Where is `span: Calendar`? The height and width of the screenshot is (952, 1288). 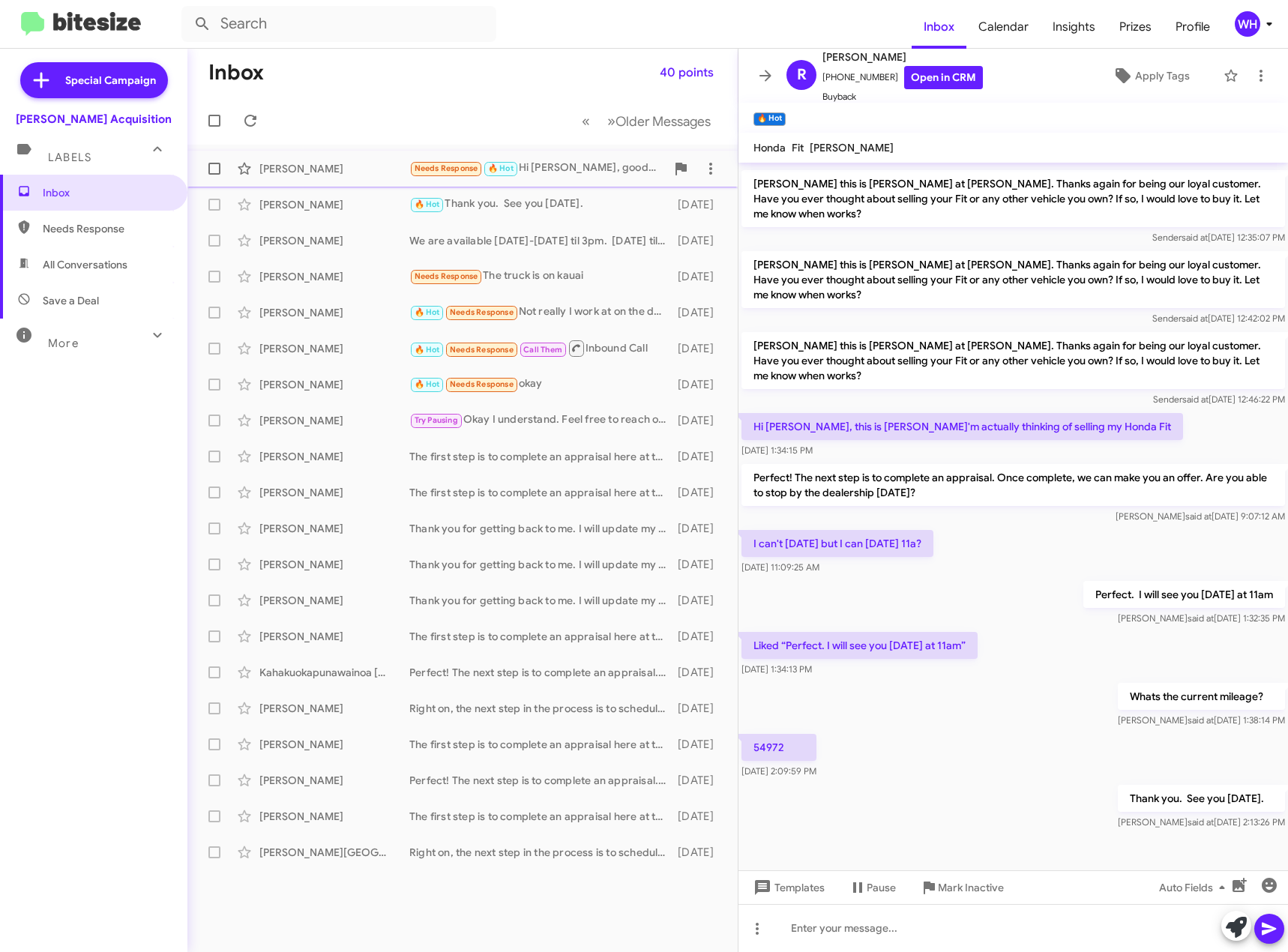
span: Calendar is located at coordinates (1003, 27).